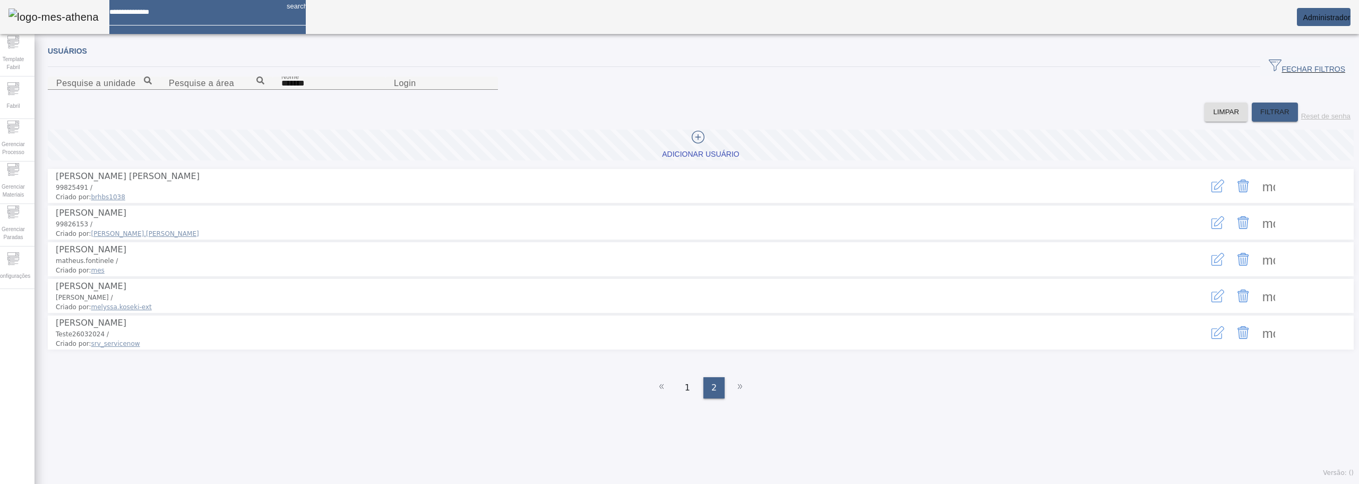 This screenshot has width=1359, height=484. Describe the element at coordinates (687, 387) in the screenshot. I see `span: 1` at that location.